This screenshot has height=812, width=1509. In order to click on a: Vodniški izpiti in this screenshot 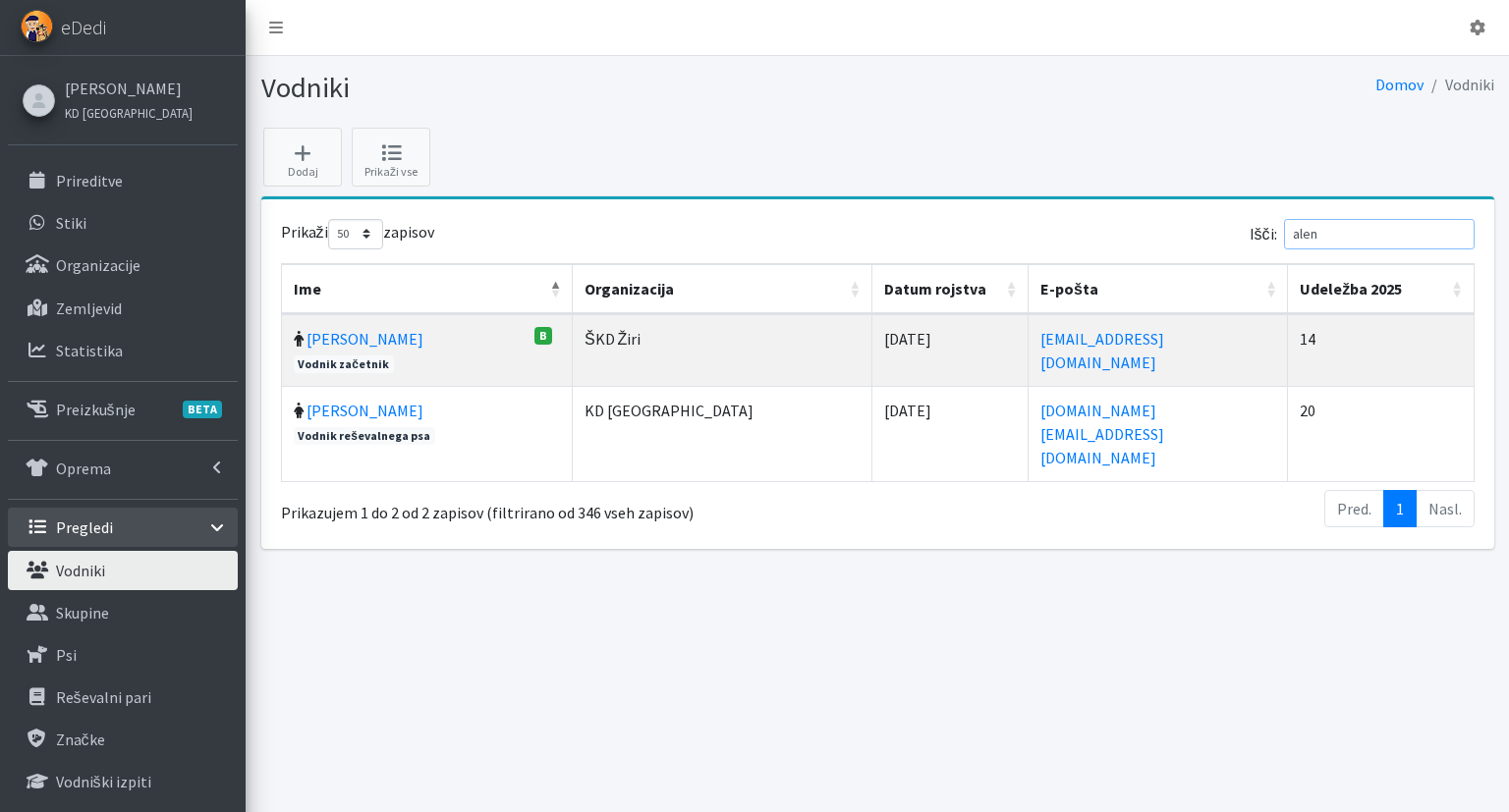, I will do `click(123, 781)`.